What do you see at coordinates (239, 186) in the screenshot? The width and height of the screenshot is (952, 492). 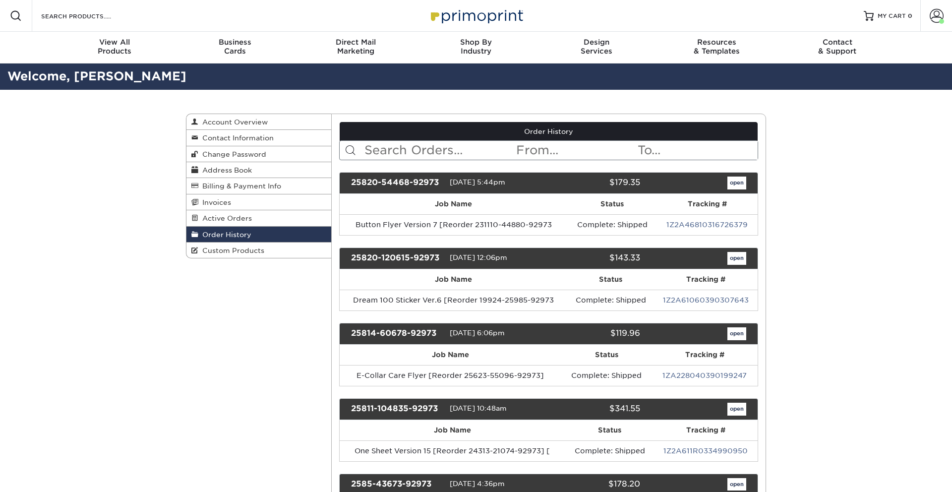 I see `span: Billing & Payment Info` at bounding box center [239, 186].